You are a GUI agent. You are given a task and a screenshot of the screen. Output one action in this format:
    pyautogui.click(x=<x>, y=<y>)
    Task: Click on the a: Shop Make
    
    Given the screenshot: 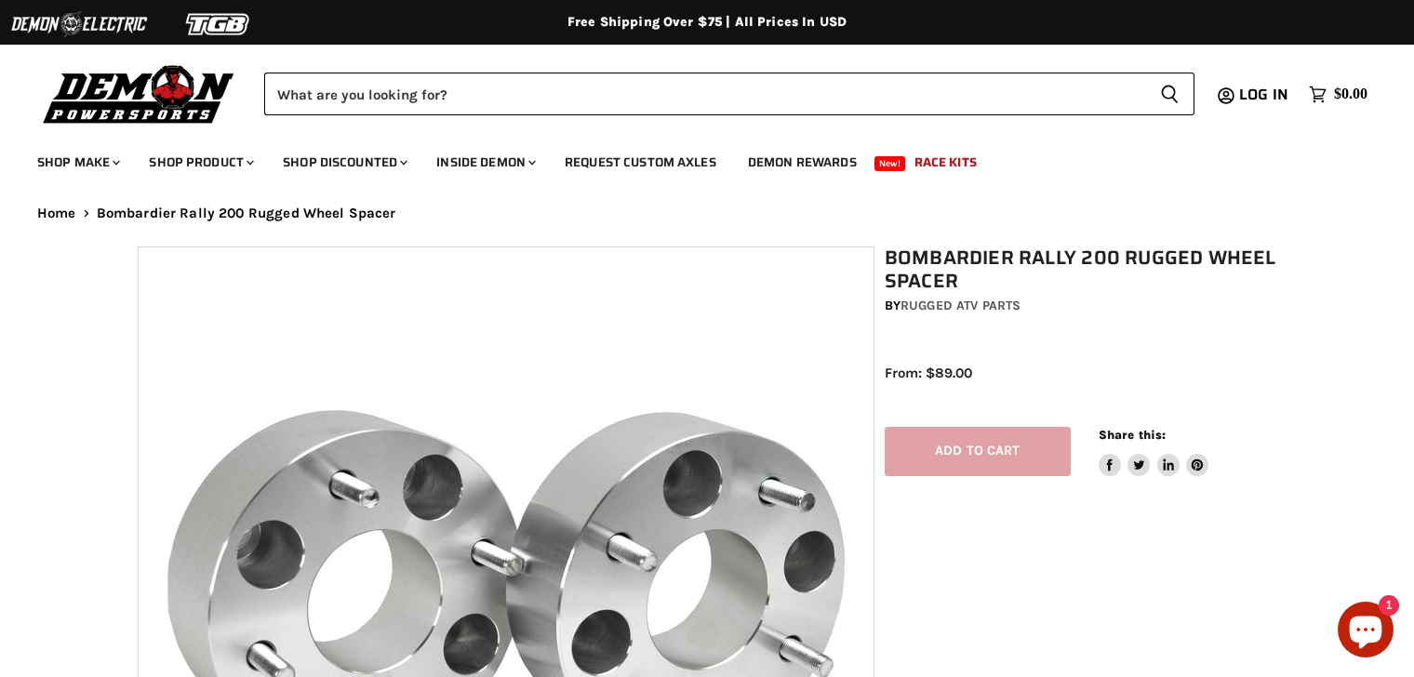 What is the action you would take?
    pyautogui.click(x=77, y=162)
    